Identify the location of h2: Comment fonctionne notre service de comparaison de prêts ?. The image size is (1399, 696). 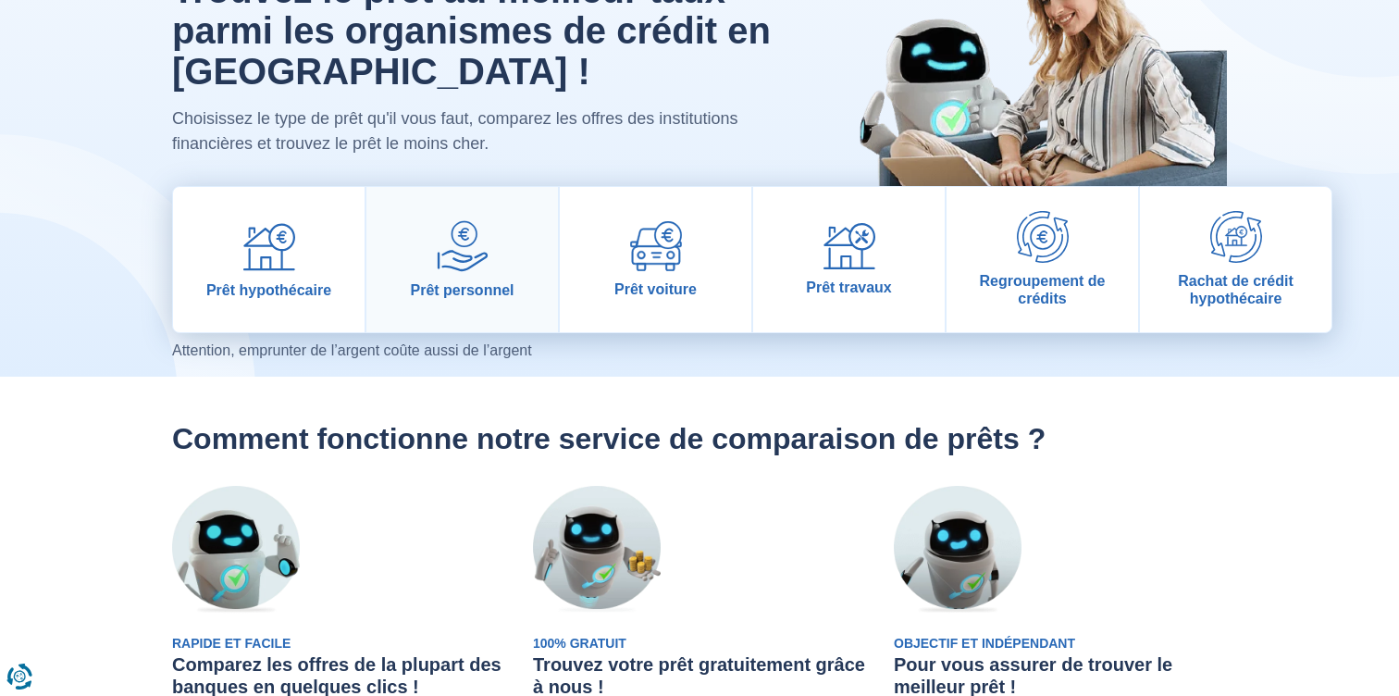
(700, 439).